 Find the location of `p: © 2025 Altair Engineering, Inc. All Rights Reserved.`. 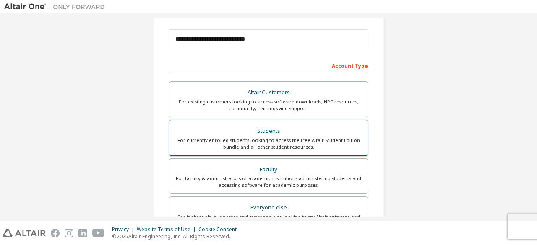

p: © 2025 Altair Engineering, Inc. All Rights Reserved. is located at coordinates (177, 237).